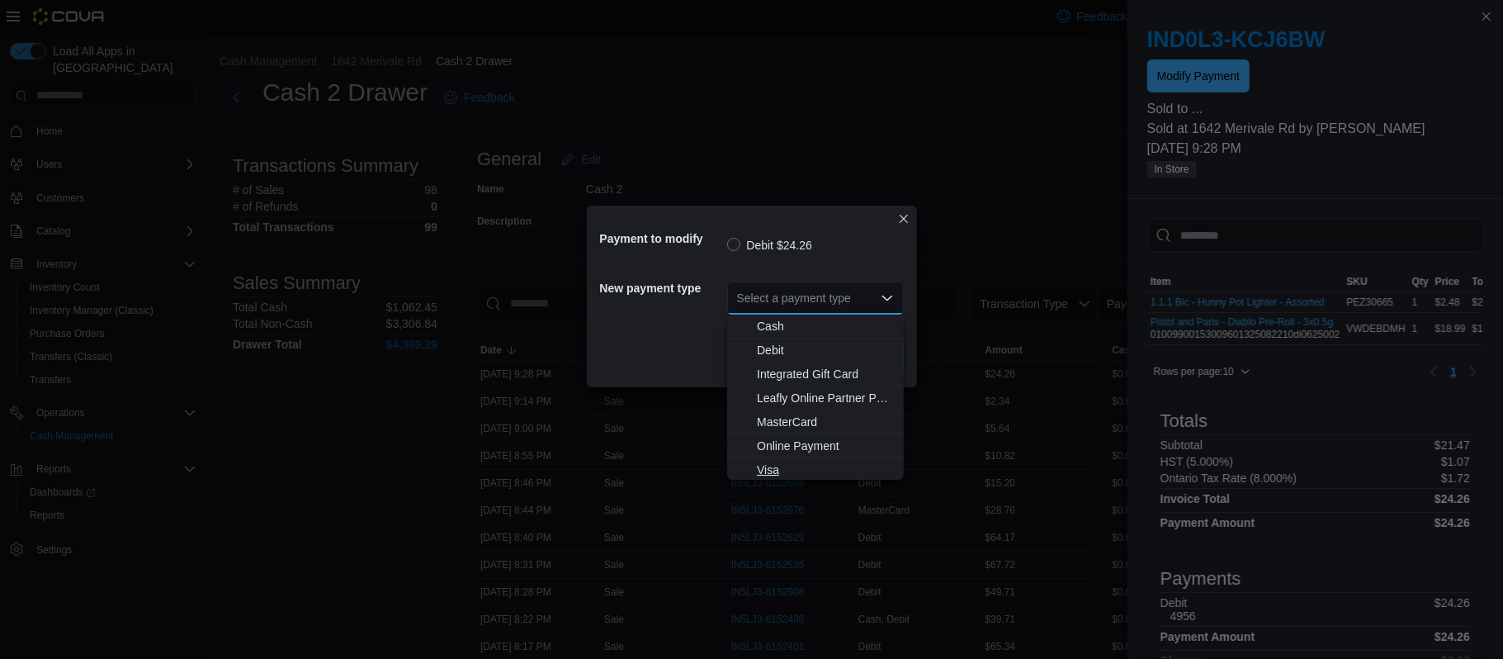  Describe the element at coordinates (826, 326) in the screenshot. I see `span: Cash` at that location.